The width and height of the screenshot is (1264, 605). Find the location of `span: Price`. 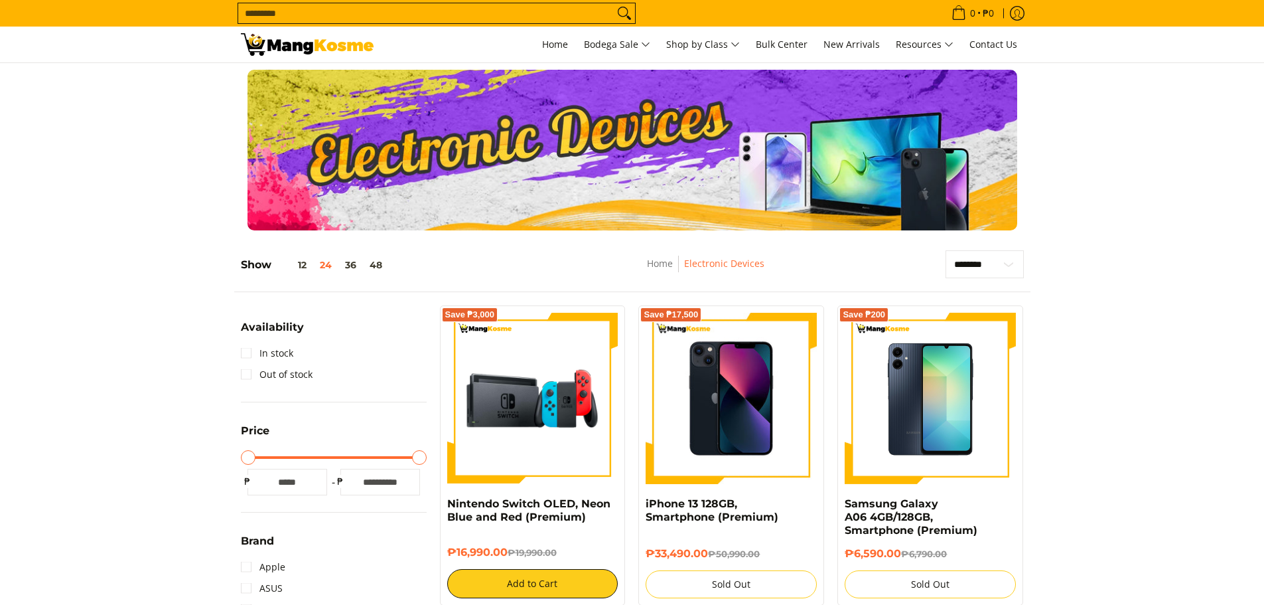

span: Price is located at coordinates (255, 431).